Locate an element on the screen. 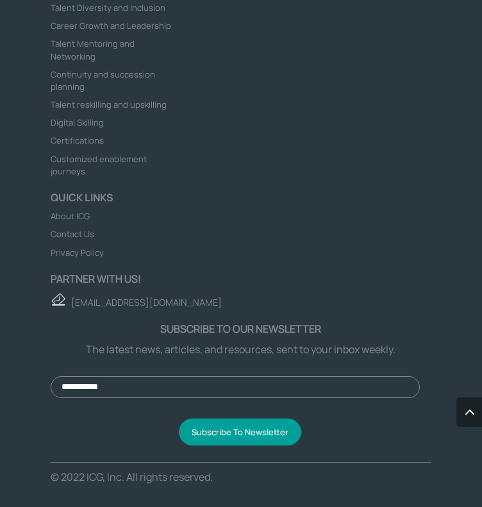 The width and height of the screenshot is (482, 507). div: Chat Widget is located at coordinates (375, 438).